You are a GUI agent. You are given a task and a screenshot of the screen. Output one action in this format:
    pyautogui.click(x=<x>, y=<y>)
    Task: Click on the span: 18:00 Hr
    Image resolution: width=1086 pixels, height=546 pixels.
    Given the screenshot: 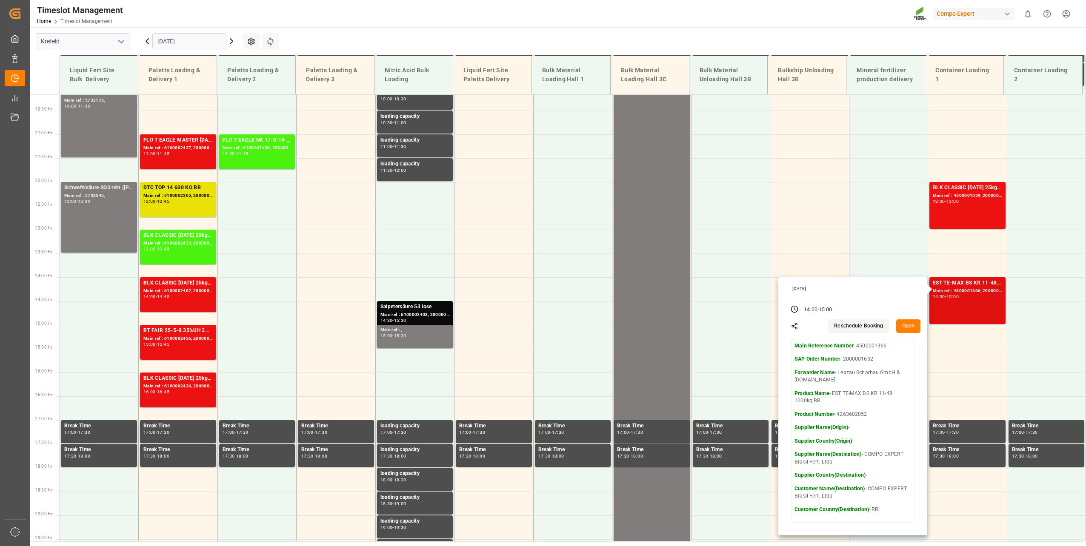 What is the action you would take?
    pyautogui.click(x=43, y=466)
    